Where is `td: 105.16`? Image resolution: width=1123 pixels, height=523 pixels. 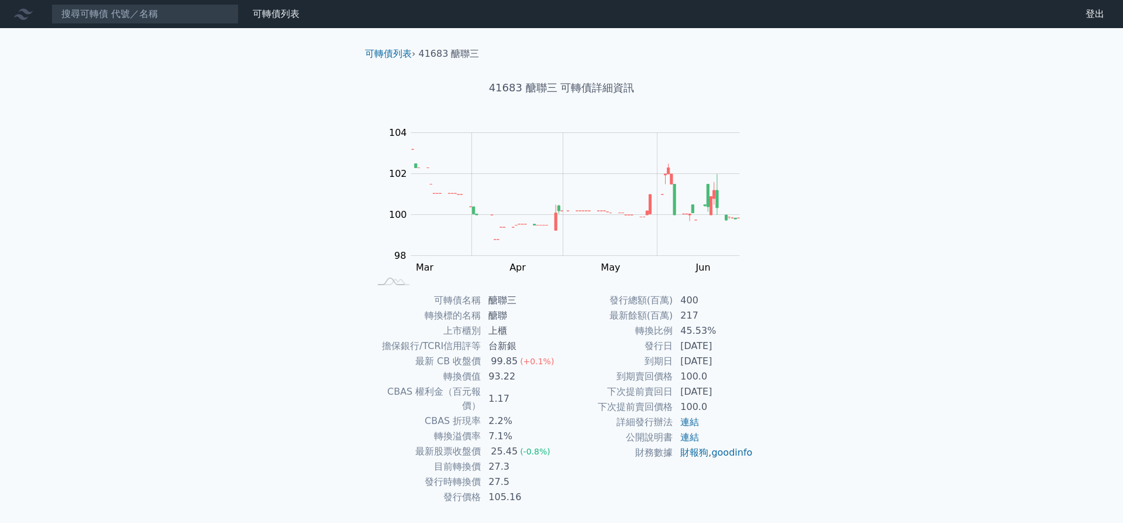
td: 105.16 is located at coordinates (521, 497).